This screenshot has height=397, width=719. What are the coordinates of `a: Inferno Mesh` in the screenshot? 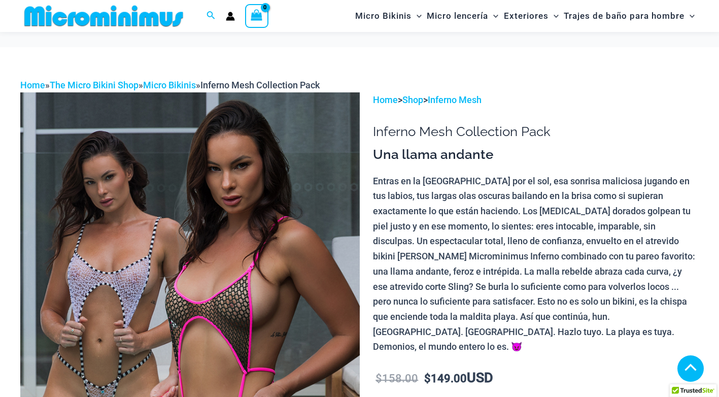 It's located at (455, 99).